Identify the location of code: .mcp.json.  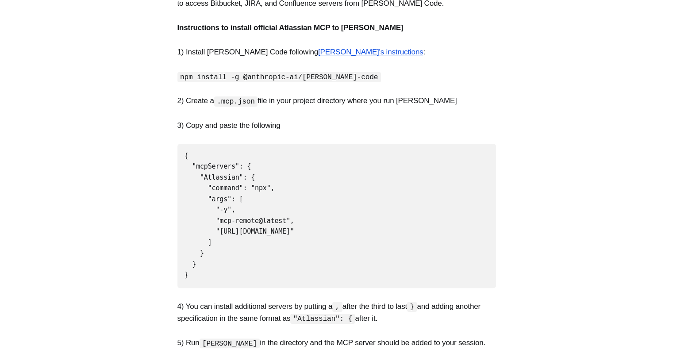
(236, 101).